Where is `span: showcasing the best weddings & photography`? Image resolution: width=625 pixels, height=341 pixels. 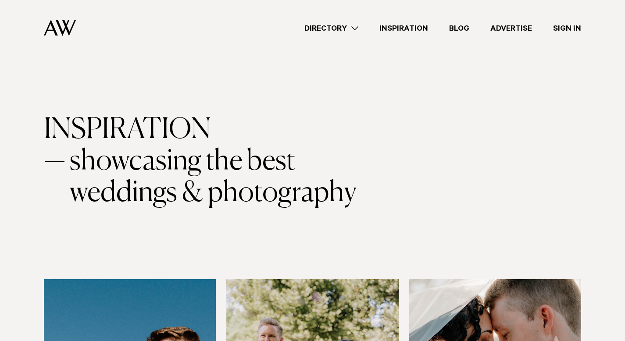 span: showcasing the best weddings & photography is located at coordinates (232, 178).